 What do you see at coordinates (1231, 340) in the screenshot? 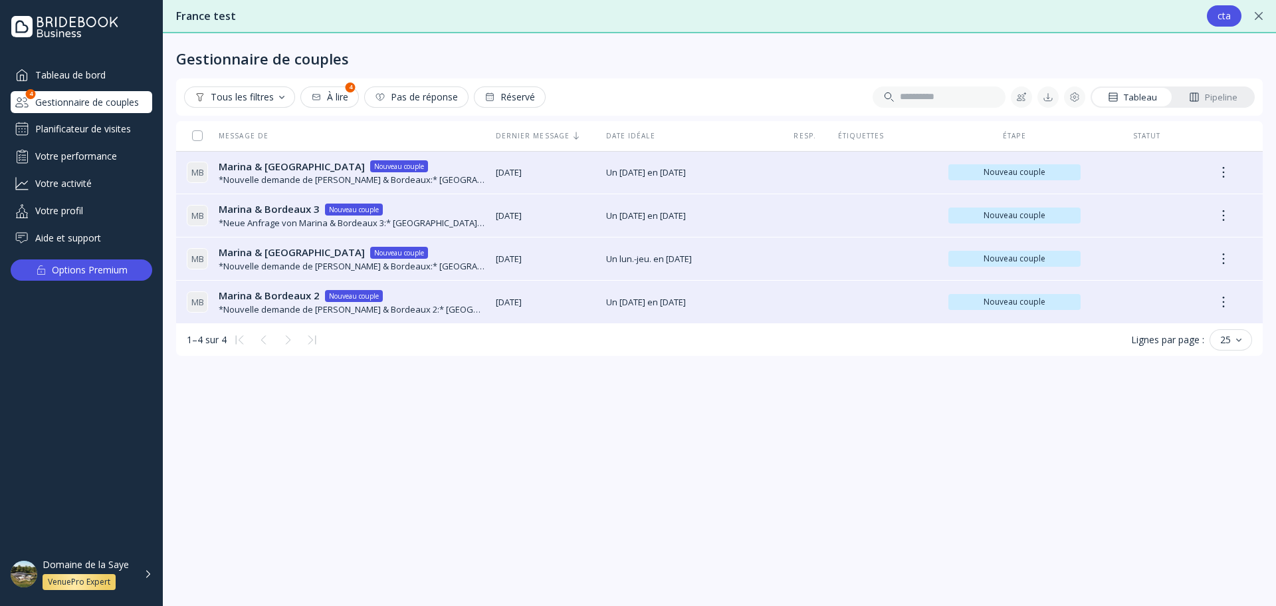
I see `button: 25` at bounding box center [1231, 340].